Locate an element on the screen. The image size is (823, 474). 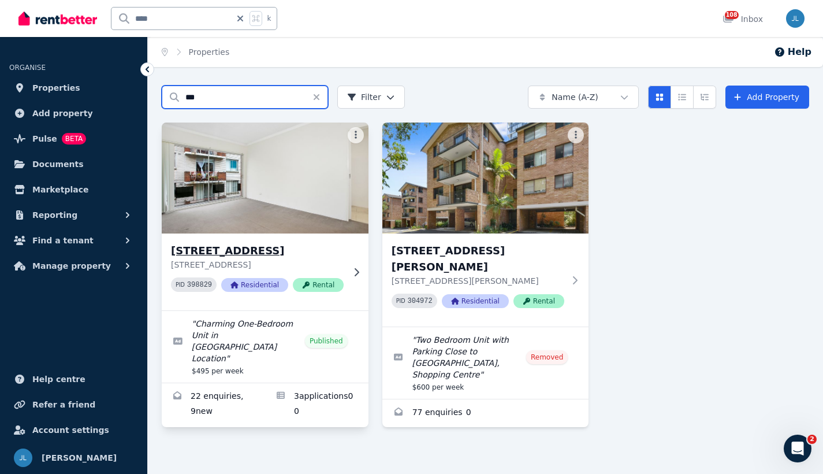
span: Help centre is located at coordinates (59, 379).